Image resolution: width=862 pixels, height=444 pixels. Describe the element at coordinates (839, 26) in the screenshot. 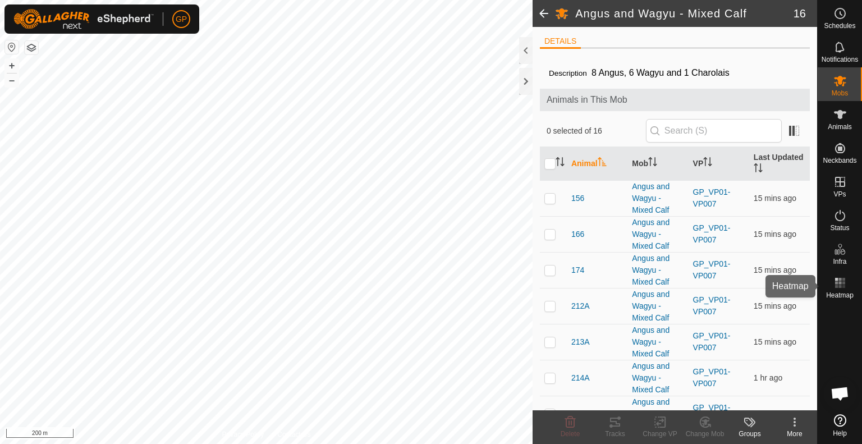

I see `span: Schedules` at that location.